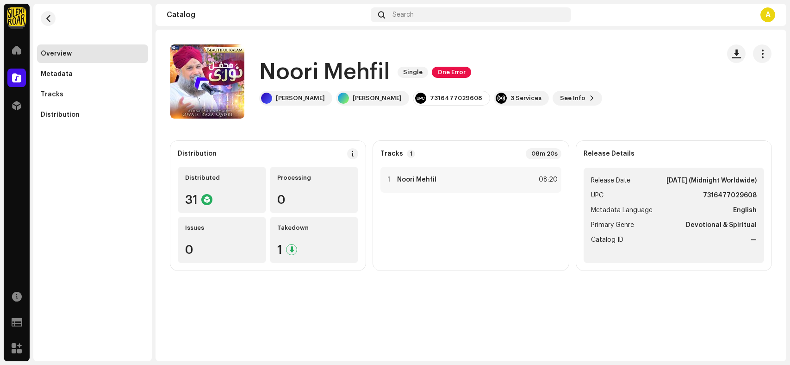 The height and width of the screenshot is (365, 790). Describe the element at coordinates (52, 94) in the screenshot. I see `div: Tracks` at that location.